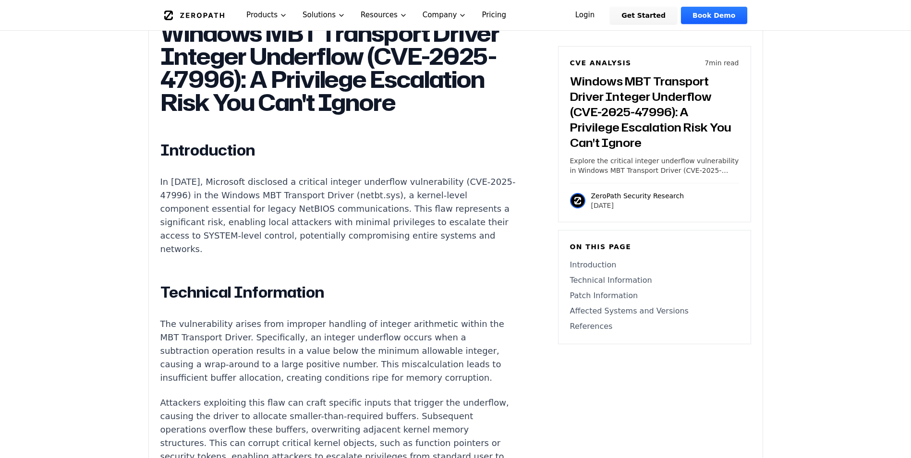 The width and height of the screenshot is (911, 458). I want to click on p: The vulnerability arises from improper handling of integer arithmetic within the MBT Transport Dr..., so click(339, 351).